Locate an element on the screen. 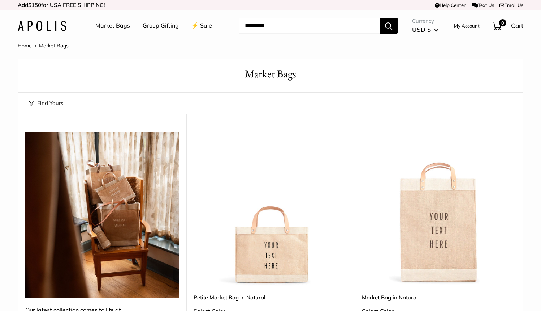  button: Search is located at coordinates (389, 26).